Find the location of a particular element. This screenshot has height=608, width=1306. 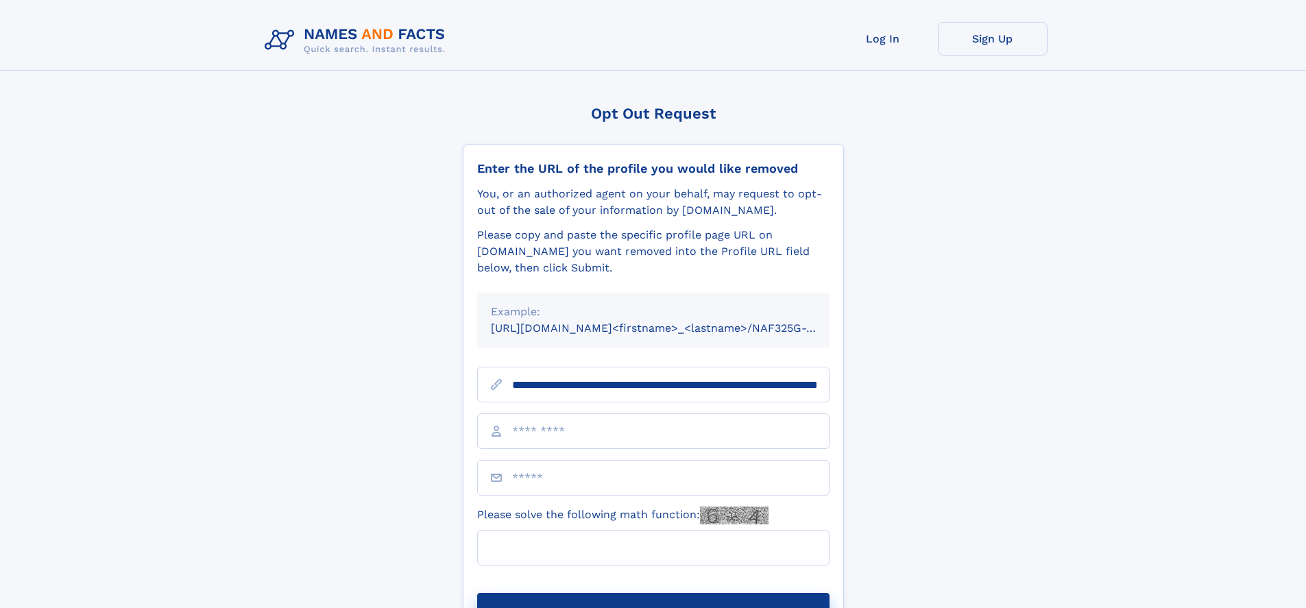

label: Please solve the following math function: is located at coordinates (622, 516).